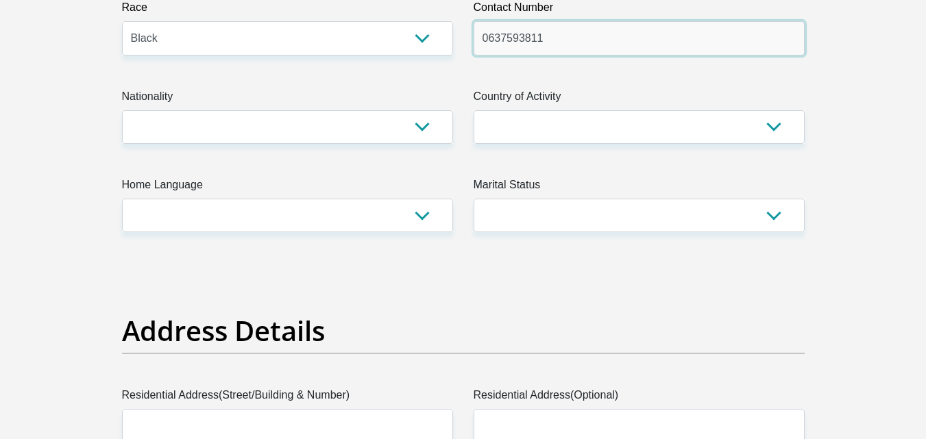 The height and width of the screenshot is (439, 926). Describe the element at coordinates (287, 99) in the screenshot. I see `label: Nationality` at that location.